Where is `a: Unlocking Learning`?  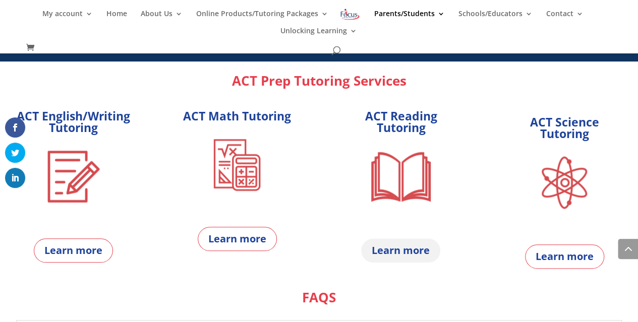
a: Unlocking Learning is located at coordinates (319, 36).